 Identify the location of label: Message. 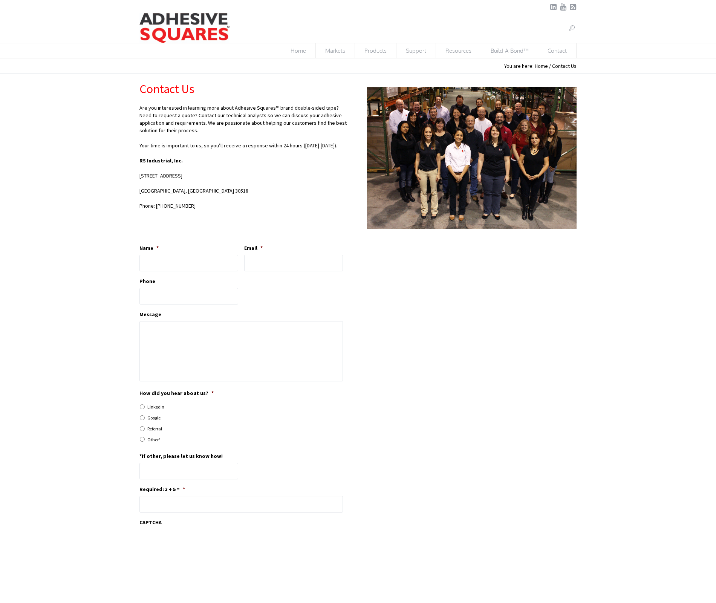
(150, 314).